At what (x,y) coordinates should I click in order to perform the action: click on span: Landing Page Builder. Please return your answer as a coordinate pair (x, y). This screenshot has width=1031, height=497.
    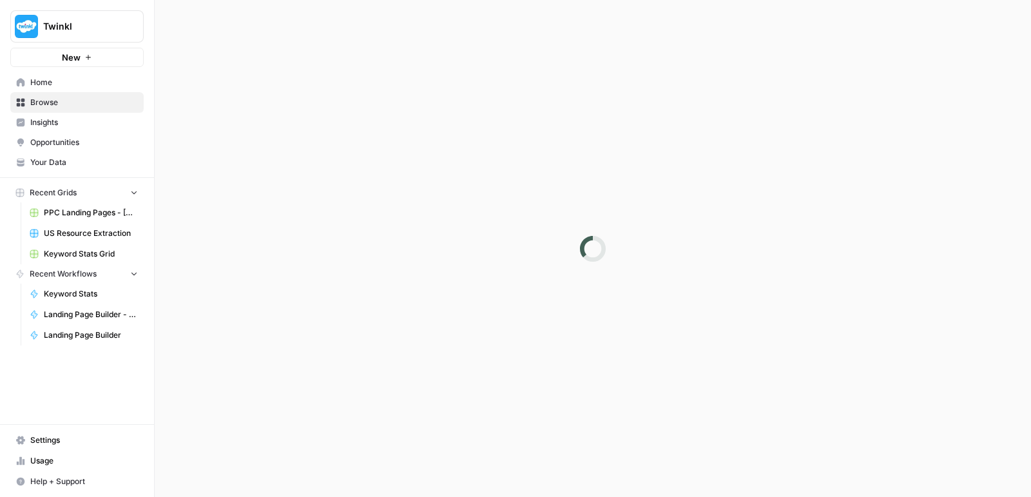
    Looking at the image, I should click on (91, 335).